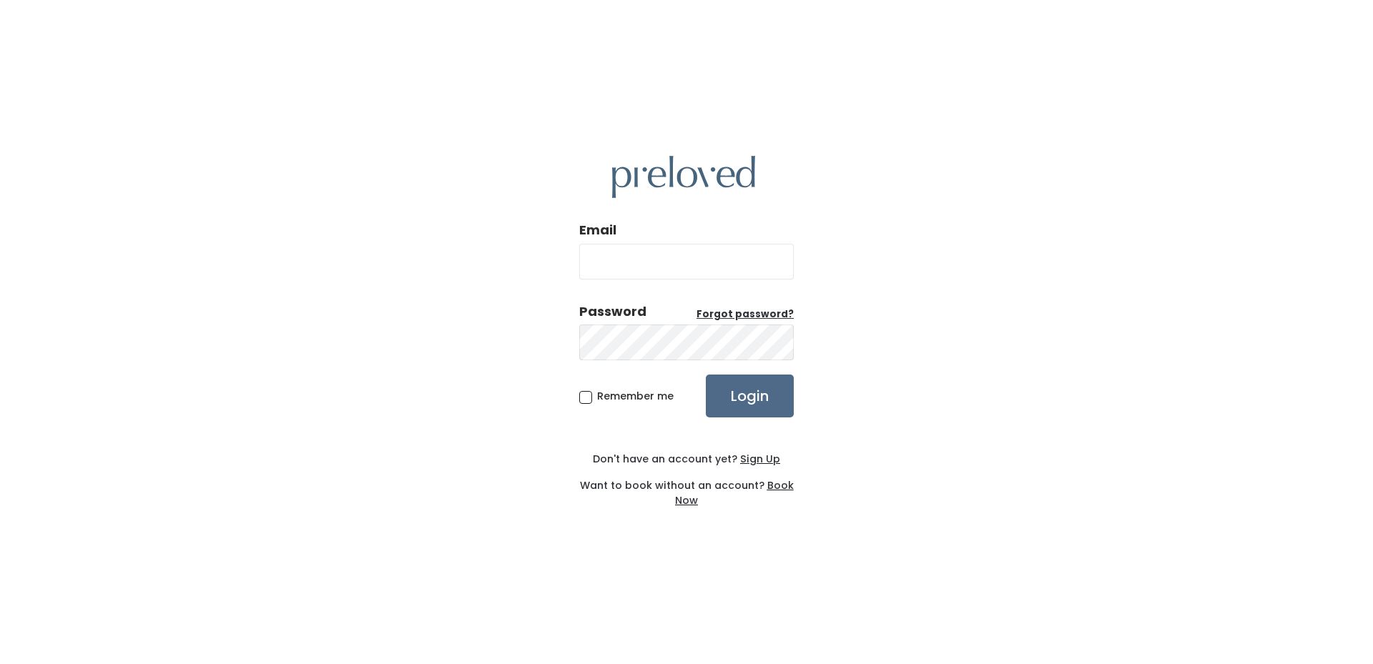 The width and height of the screenshot is (1373, 664). I want to click on div: Don't have an account yet?, so click(686, 459).